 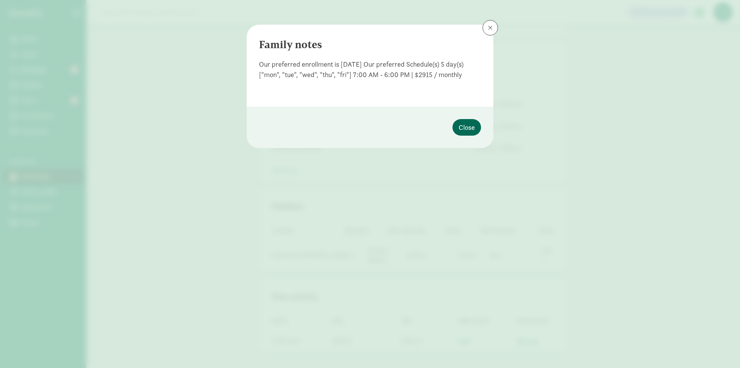 I want to click on span: Close, so click(x=467, y=127).